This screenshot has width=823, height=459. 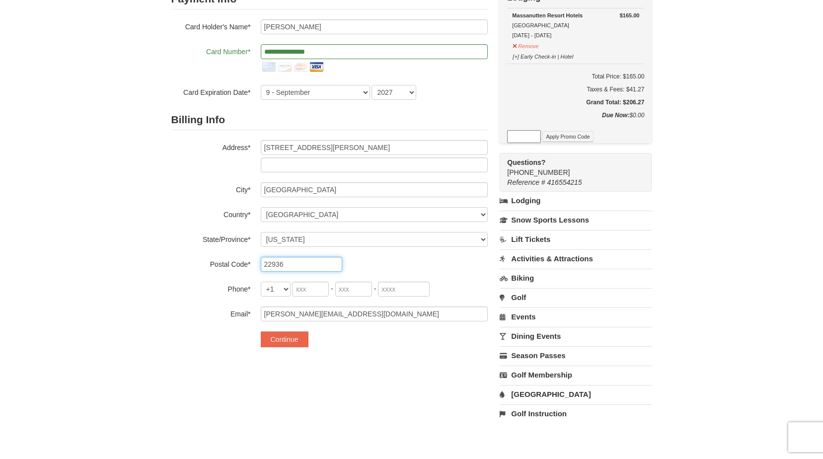 What do you see at coordinates (575, 239) in the screenshot?
I see `a: Lift Tickets` at bounding box center [575, 239].